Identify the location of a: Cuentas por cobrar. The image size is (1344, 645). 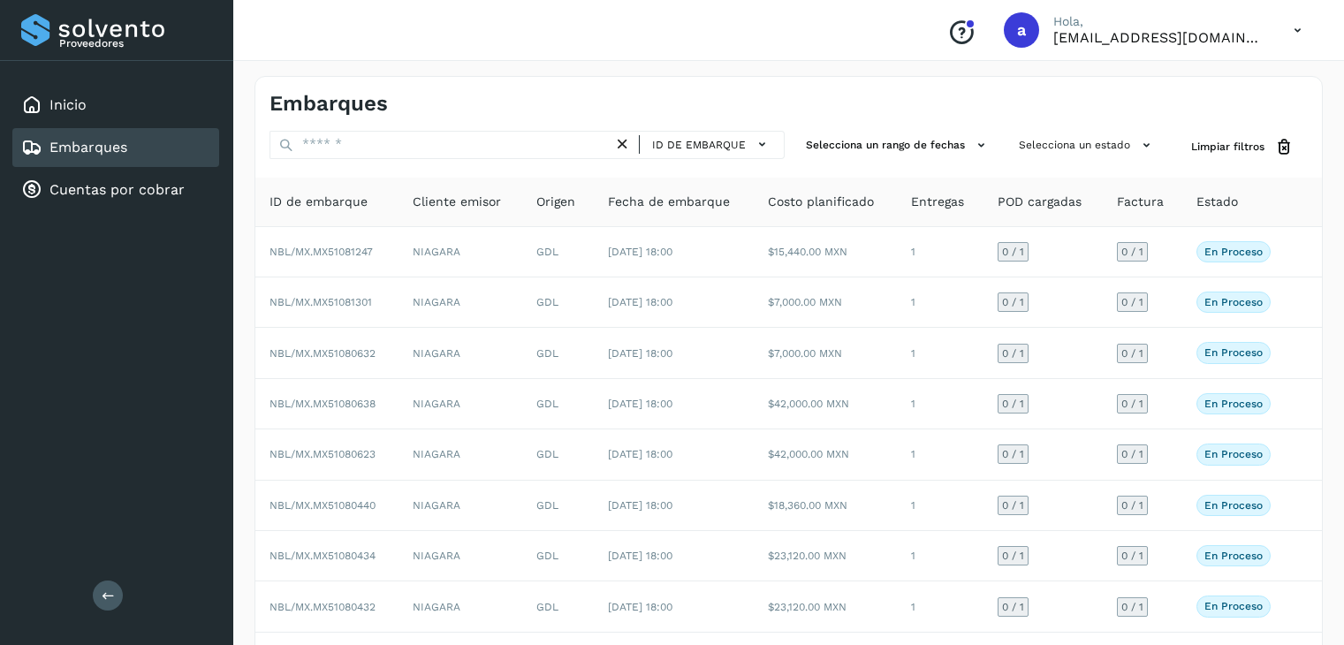
(117, 189).